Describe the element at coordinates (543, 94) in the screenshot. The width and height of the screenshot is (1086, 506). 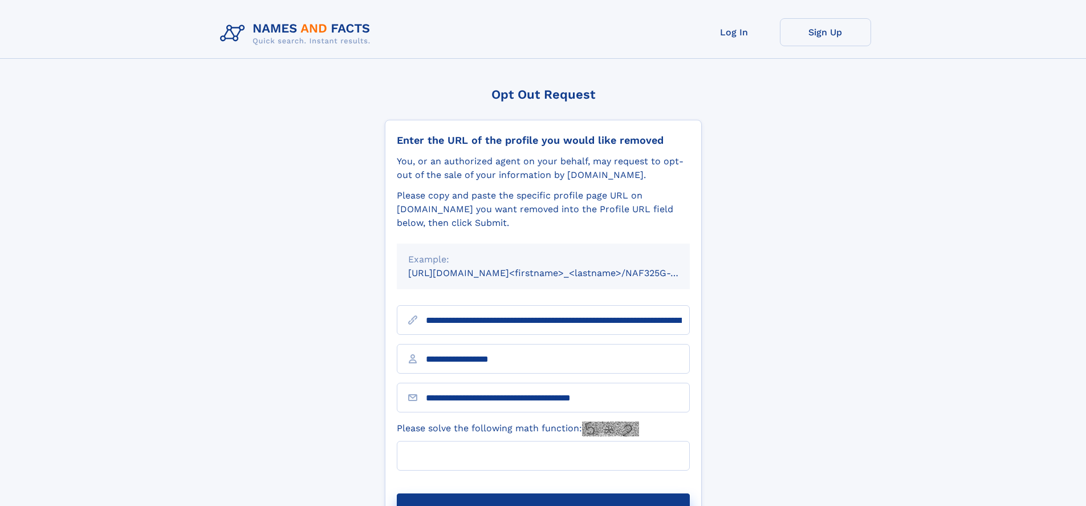
I see `div: Opt Out Request` at that location.